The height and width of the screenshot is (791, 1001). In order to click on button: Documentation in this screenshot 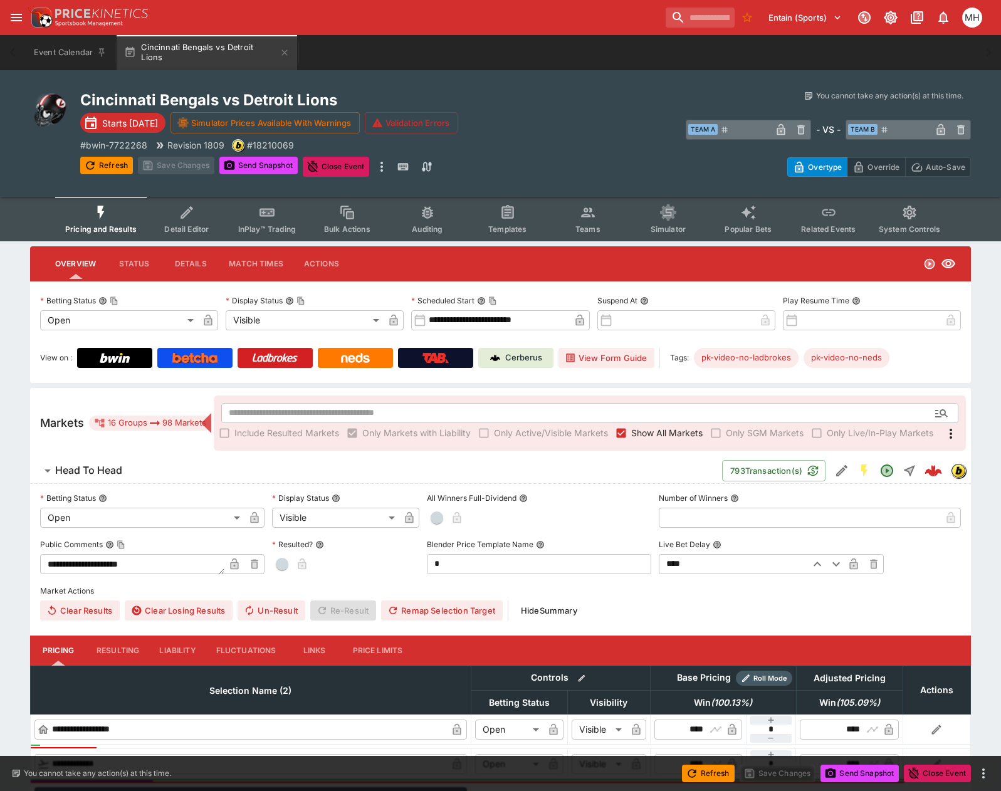, I will do `click(917, 18)`.